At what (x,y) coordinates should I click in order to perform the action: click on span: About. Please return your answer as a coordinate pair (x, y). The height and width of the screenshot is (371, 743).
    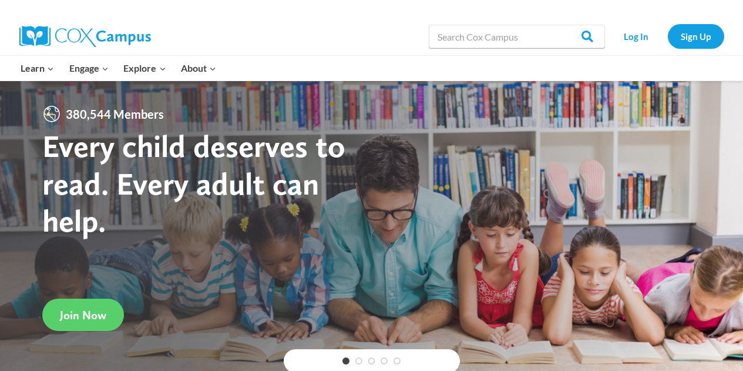
    Looking at the image, I should click on (199, 68).